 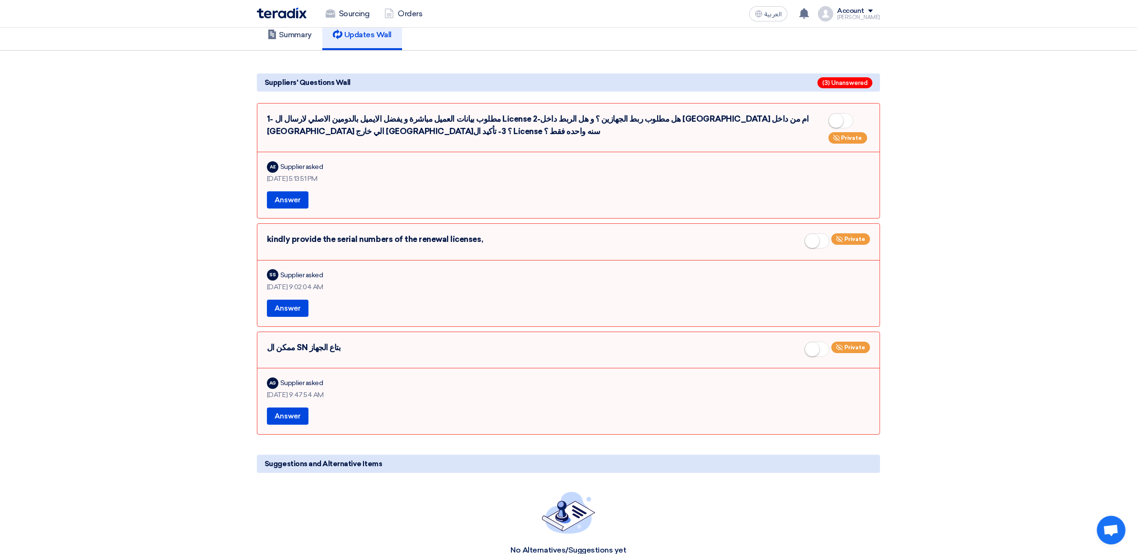 What do you see at coordinates (568, 351) in the screenshot?
I see `div: ممكن ال SN بتاع الجهاز` at bounding box center [568, 351].